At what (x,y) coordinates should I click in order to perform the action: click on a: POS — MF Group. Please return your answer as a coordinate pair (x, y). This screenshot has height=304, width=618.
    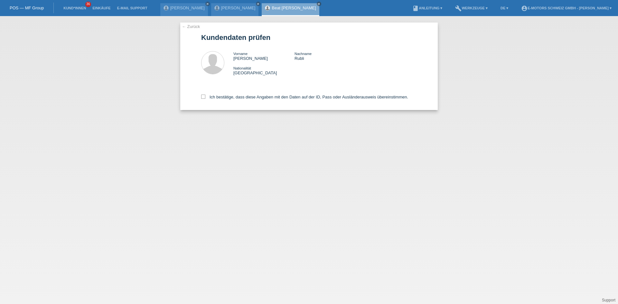
    Looking at the image, I should click on (27, 8).